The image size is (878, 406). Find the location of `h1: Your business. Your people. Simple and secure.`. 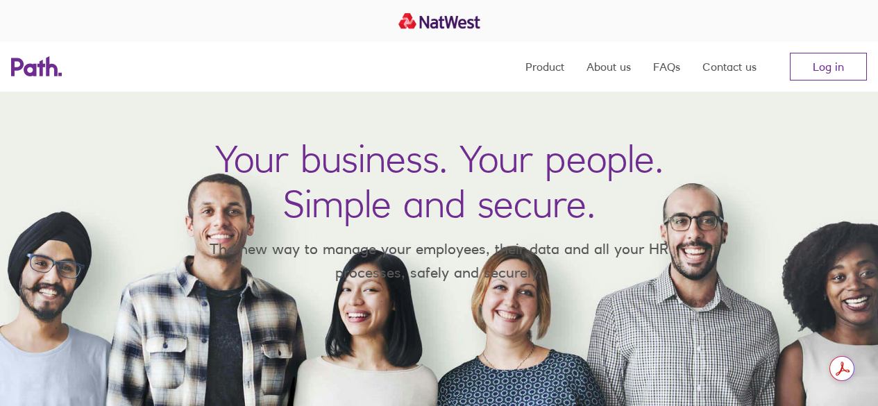

h1: Your business. Your people. Simple and secure. is located at coordinates (439, 181).